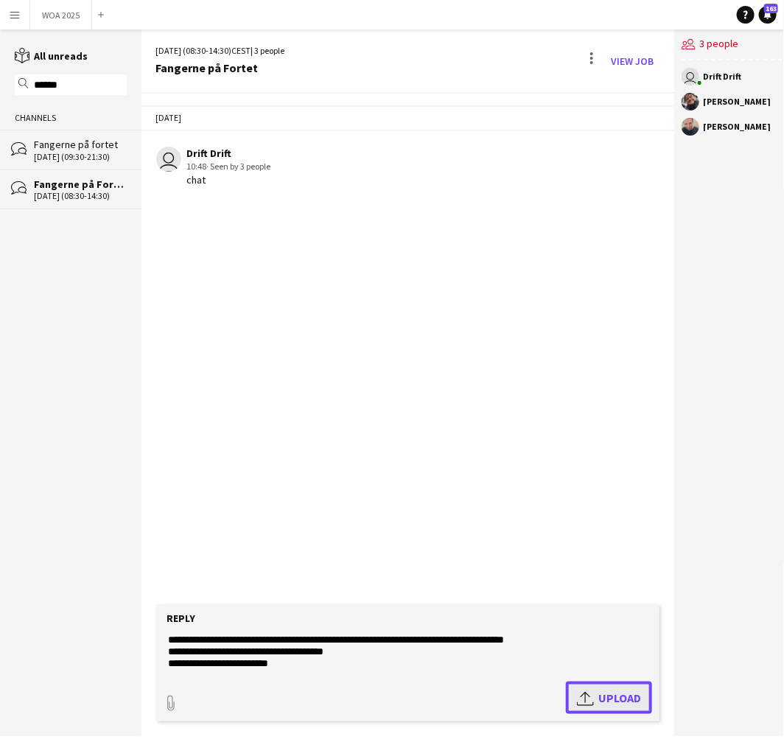 The width and height of the screenshot is (784, 745). I want to click on span: · Seen by 3 people, so click(239, 166).